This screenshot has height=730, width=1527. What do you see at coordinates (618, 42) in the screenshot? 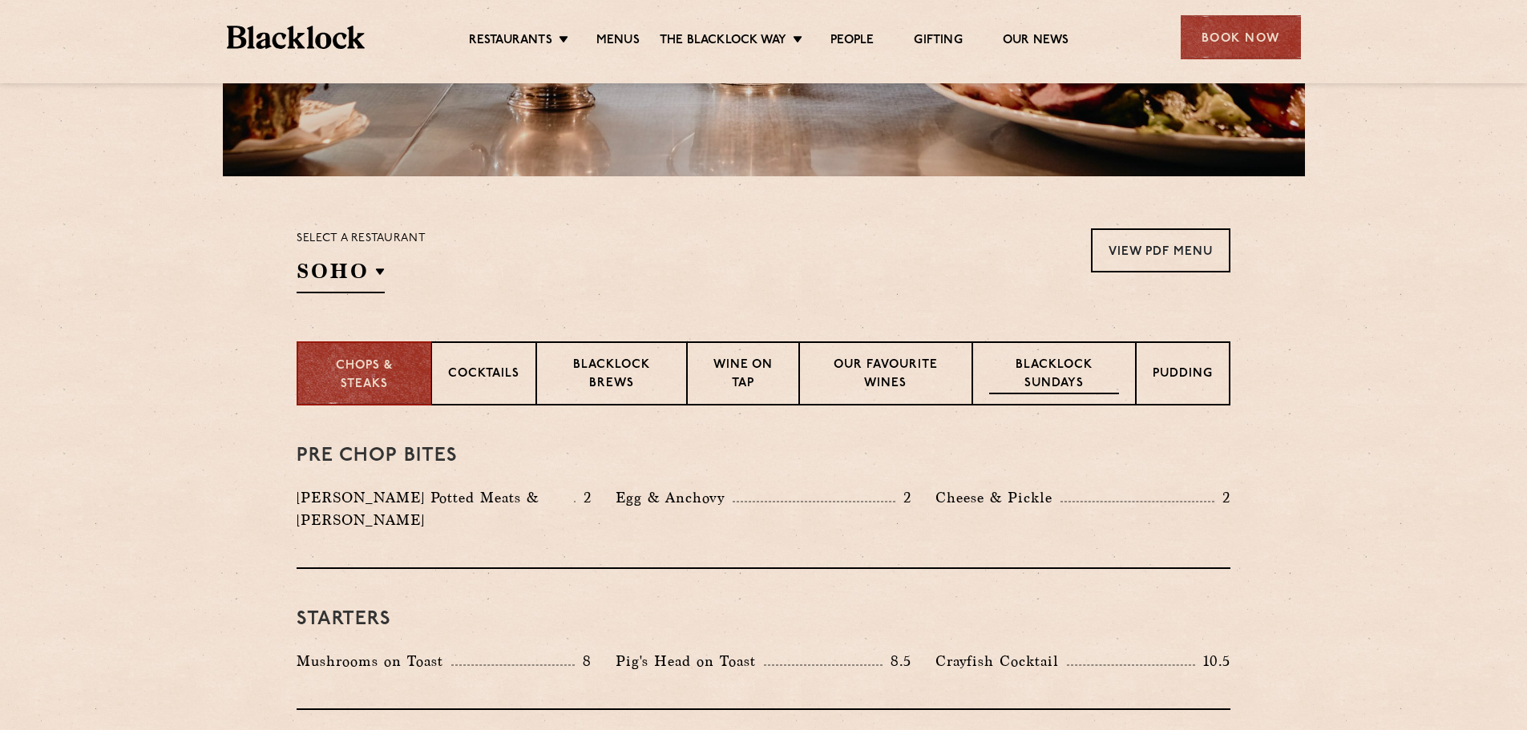
I see `a: Menus` at bounding box center [618, 42].